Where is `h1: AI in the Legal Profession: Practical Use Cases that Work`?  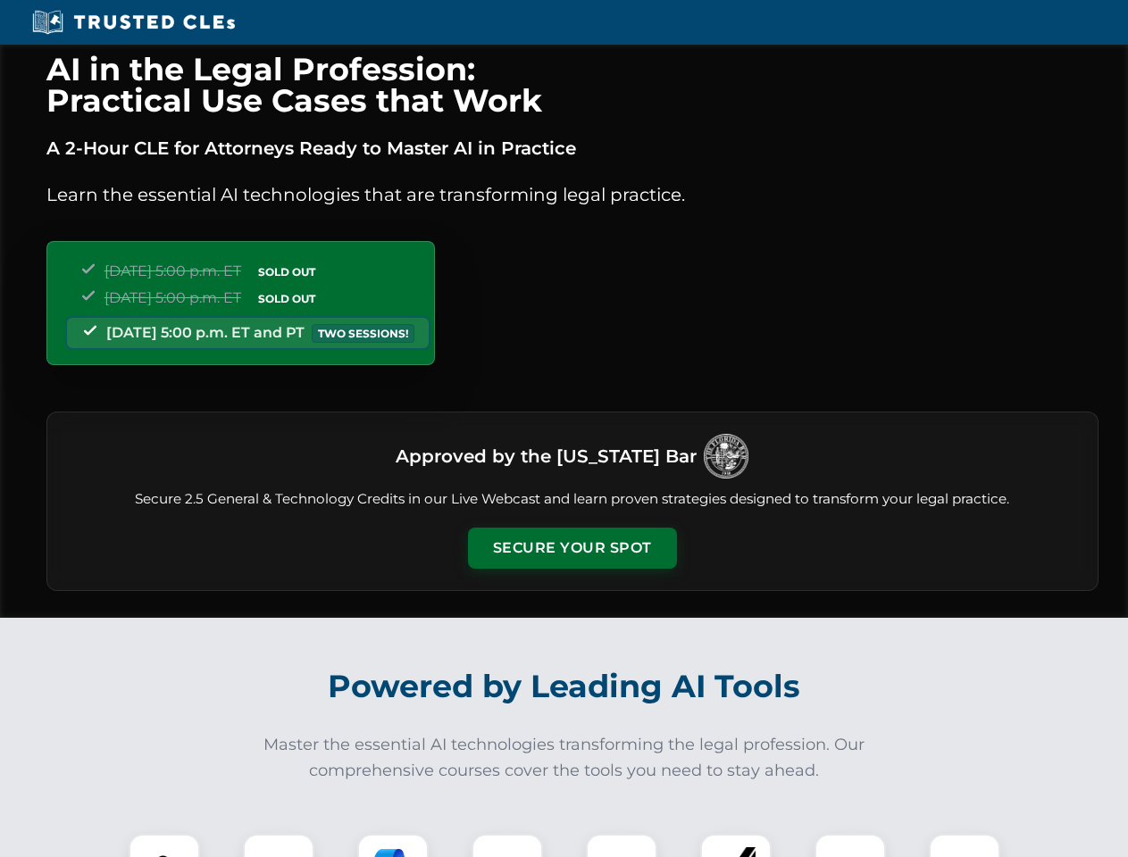 h1: AI in the Legal Profession: Practical Use Cases that Work is located at coordinates (573, 85).